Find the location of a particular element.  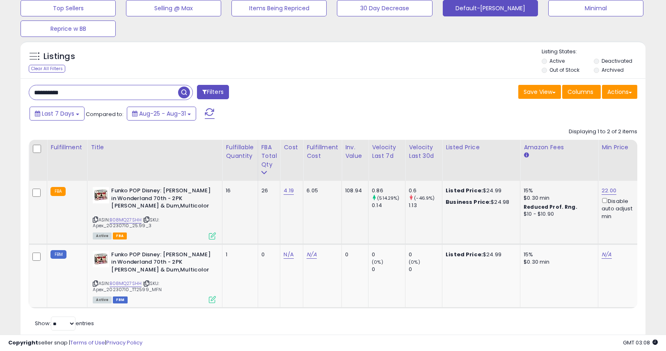

a: Terms of Use is located at coordinates (87, 343).